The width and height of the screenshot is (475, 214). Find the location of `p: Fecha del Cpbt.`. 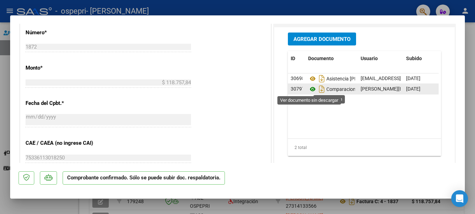

p: Fecha del Cpbt. is located at coordinates (62, 103).